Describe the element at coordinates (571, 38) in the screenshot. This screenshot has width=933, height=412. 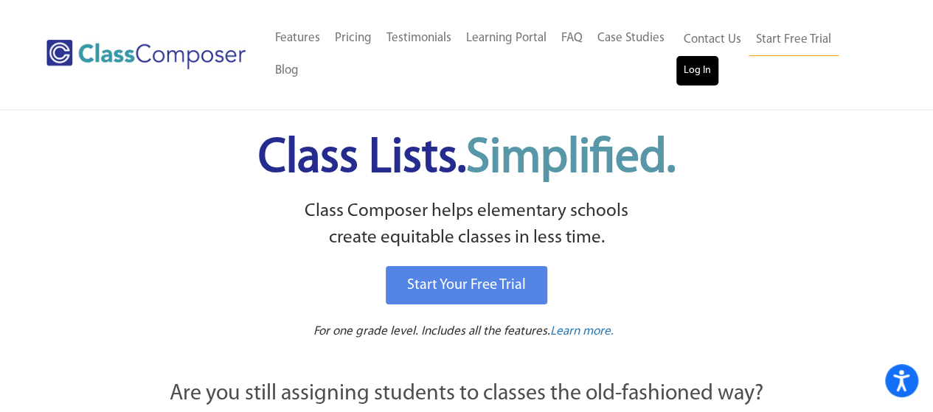
I see `a: FAQ` at that location.